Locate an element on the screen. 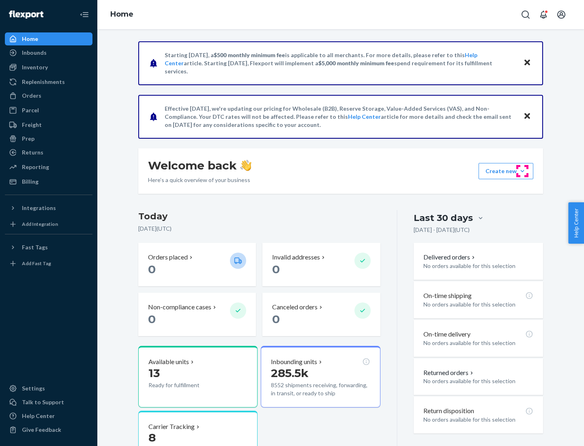 This screenshot has height=446, width=584. button: Inbounding units285.5k8552 shipments receiving, forwarding, in transit, or ready to ship is located at coordinates (320, 377).